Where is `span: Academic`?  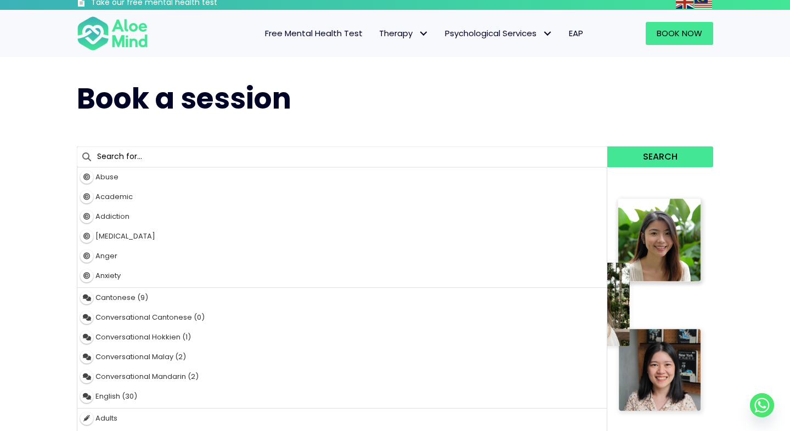 span: Academic is located at coordinates (114, 196).